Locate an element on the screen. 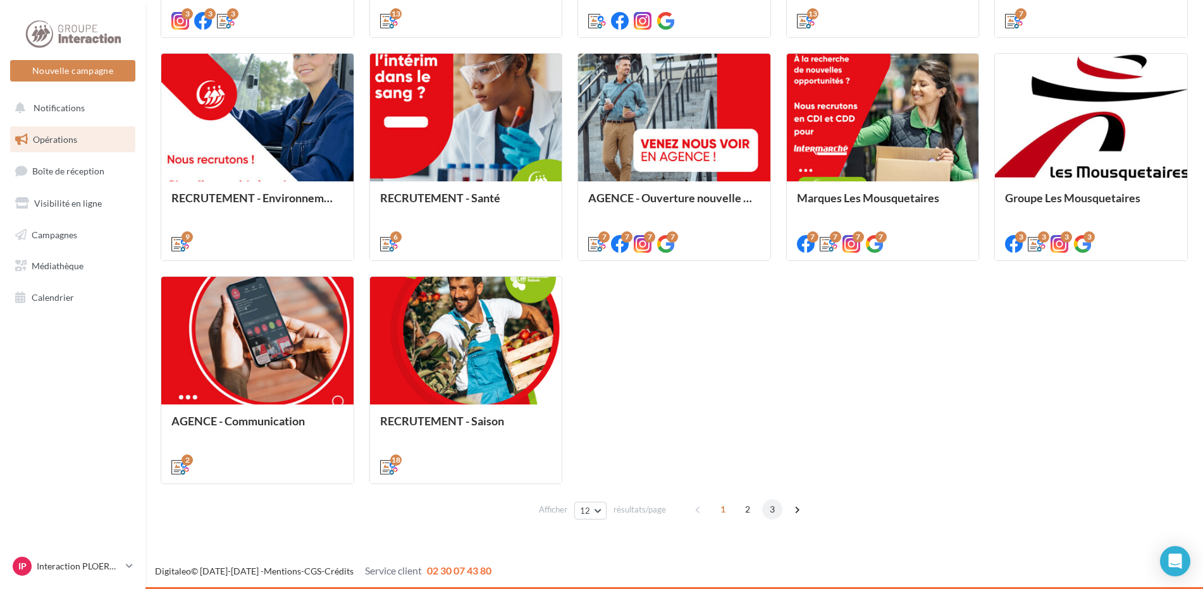  div: 6 is located at coordinates (396, 237).